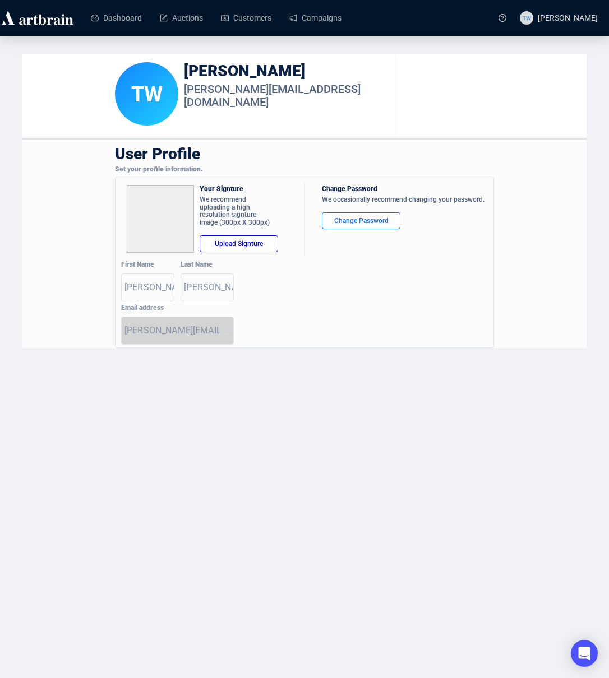  I want to click on img: email.svg, so click(225, 331).